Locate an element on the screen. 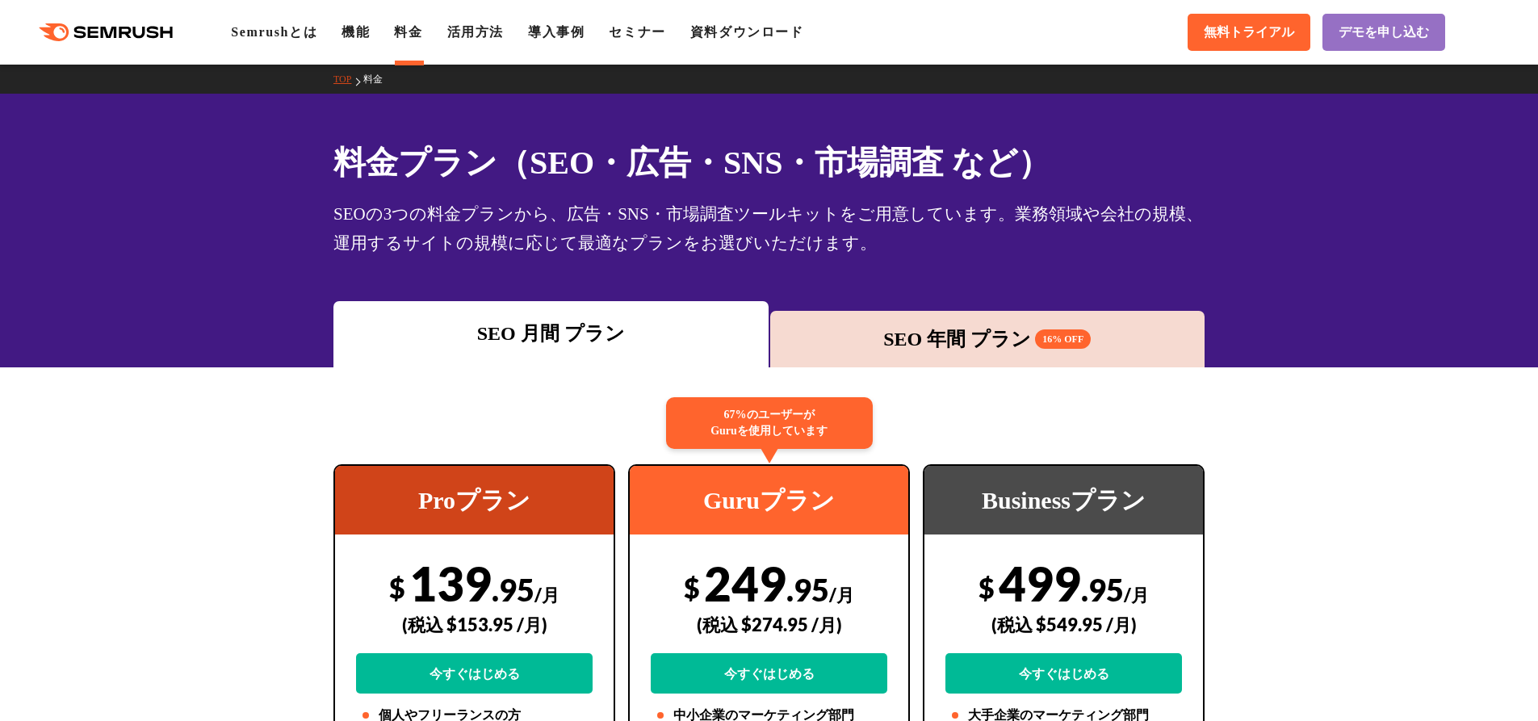 The height and width of the screenshot is (721, 1538). div: Guruプラン is located at coordinates (768, 500).